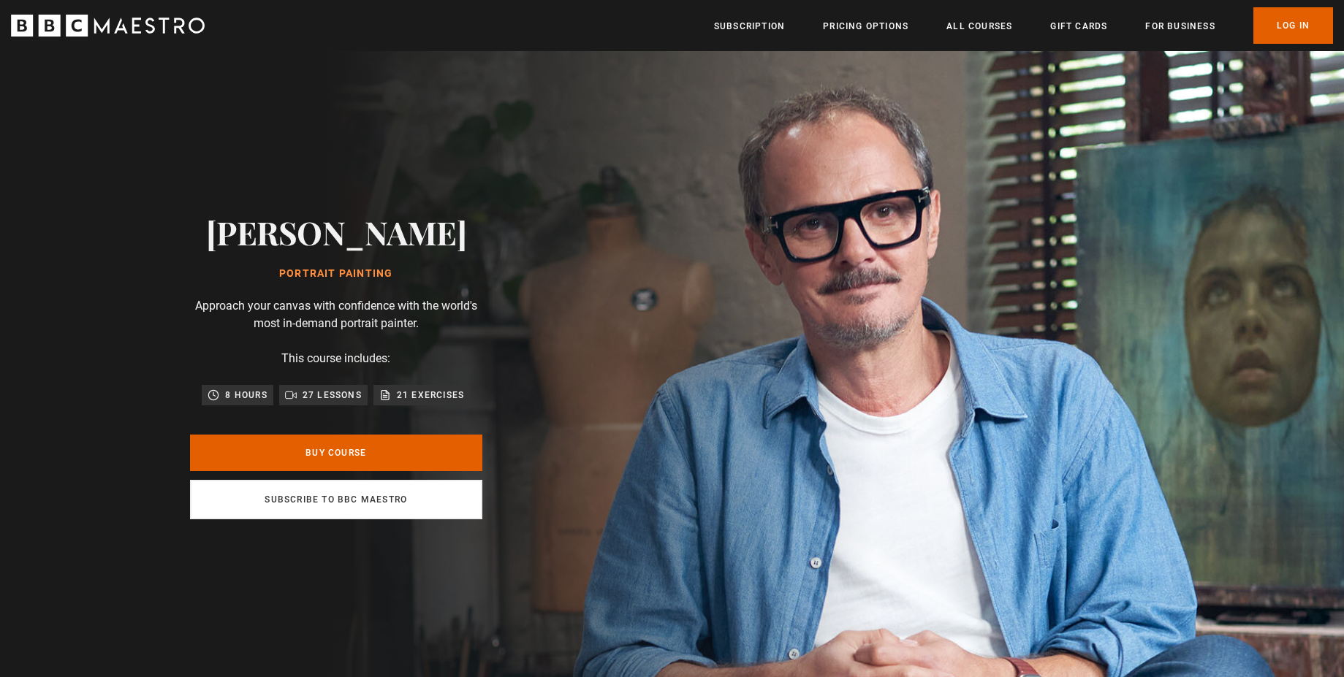  What do you see at coordinates (749, 26) in the screenshot?
I see `a: Subscription` at bounding box center [749, 26].